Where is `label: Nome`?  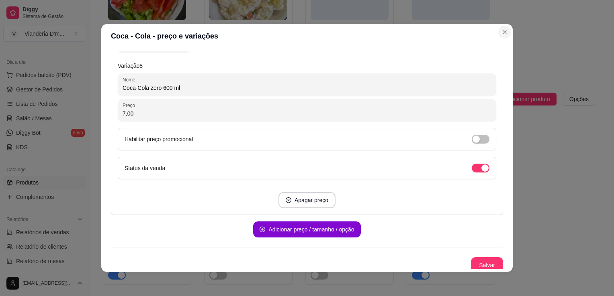 label: Nome is located at coordinates (130, 80).